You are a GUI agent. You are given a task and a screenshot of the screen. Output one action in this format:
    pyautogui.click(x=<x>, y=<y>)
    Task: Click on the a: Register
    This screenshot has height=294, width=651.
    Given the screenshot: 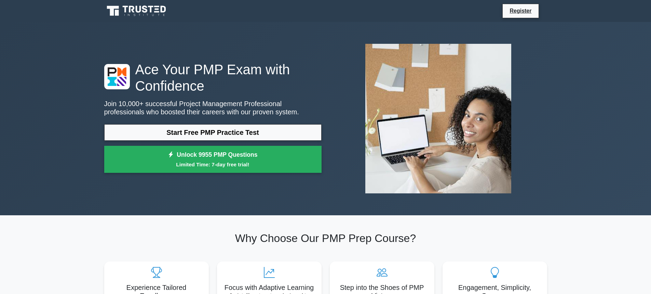 What is the action you would take?
    pyautogui.click(x=521, y=11)
    